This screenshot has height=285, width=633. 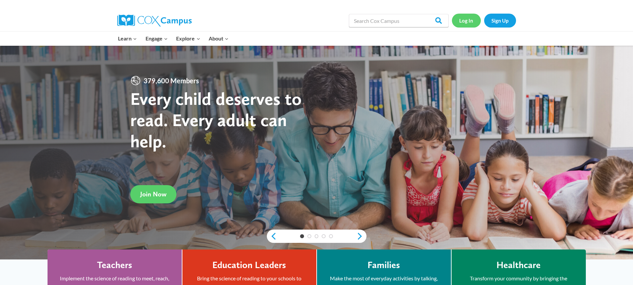 I want to click on h4: Teachers, so click(x=115, y=266).